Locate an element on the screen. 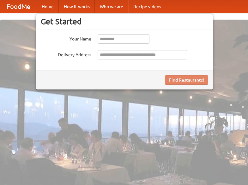 The image size is (248, 185). a: Who we are is located at coordinates (112, 7).